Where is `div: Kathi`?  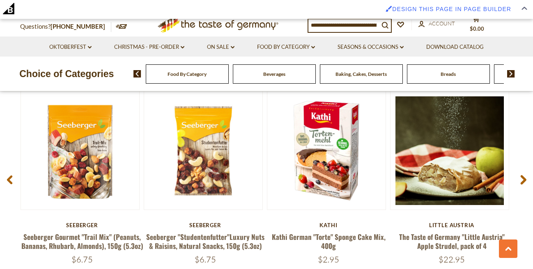
div: Kathi is located at coordinates (328, 225).